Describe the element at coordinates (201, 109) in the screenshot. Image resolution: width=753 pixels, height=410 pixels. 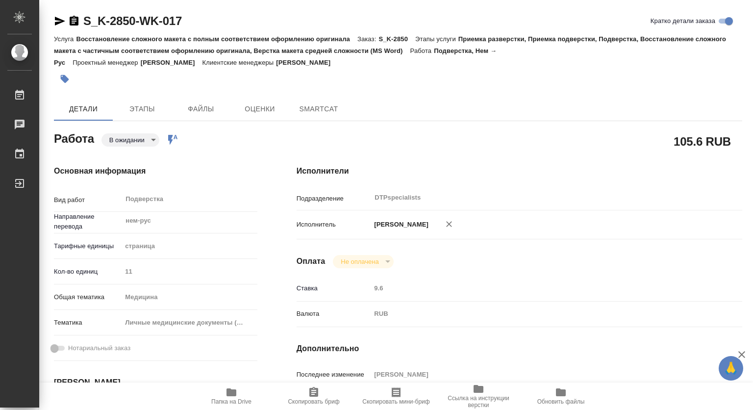
I see `span: Файлы` at that location.